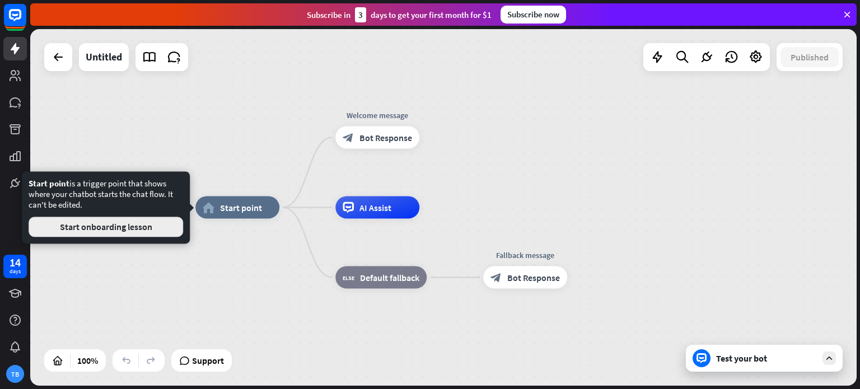 The image size is (860, 389). I want to click on div: TB, so click(15, 374).